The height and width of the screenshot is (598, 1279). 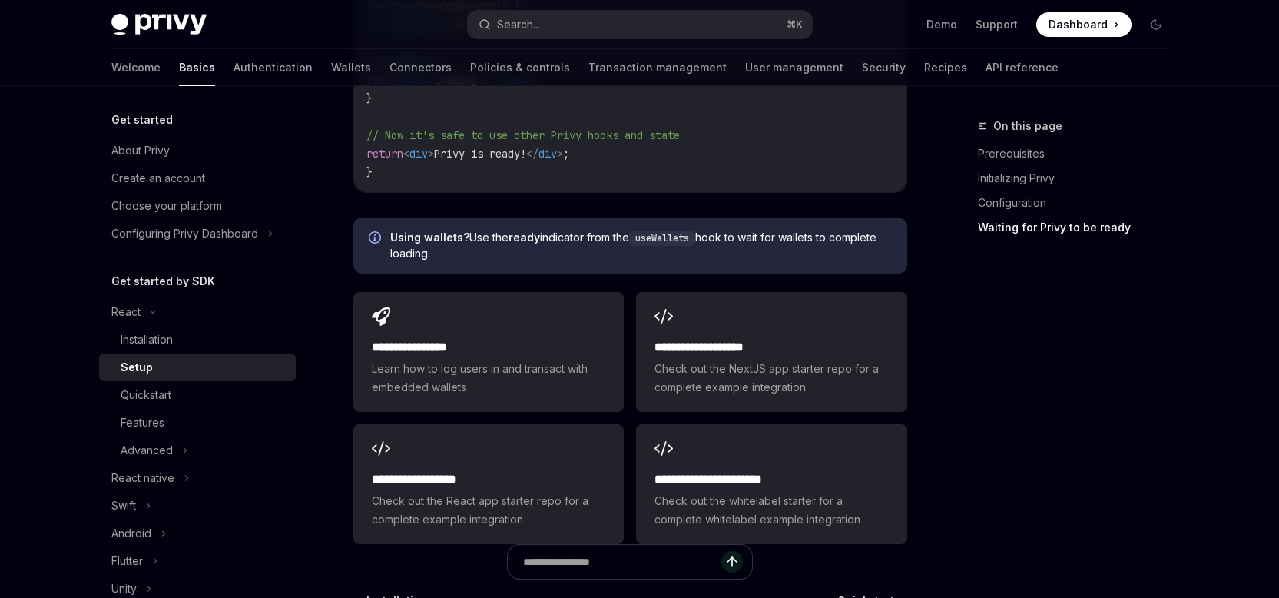 I want to click on a: Basics, so click(x=197, y=68).